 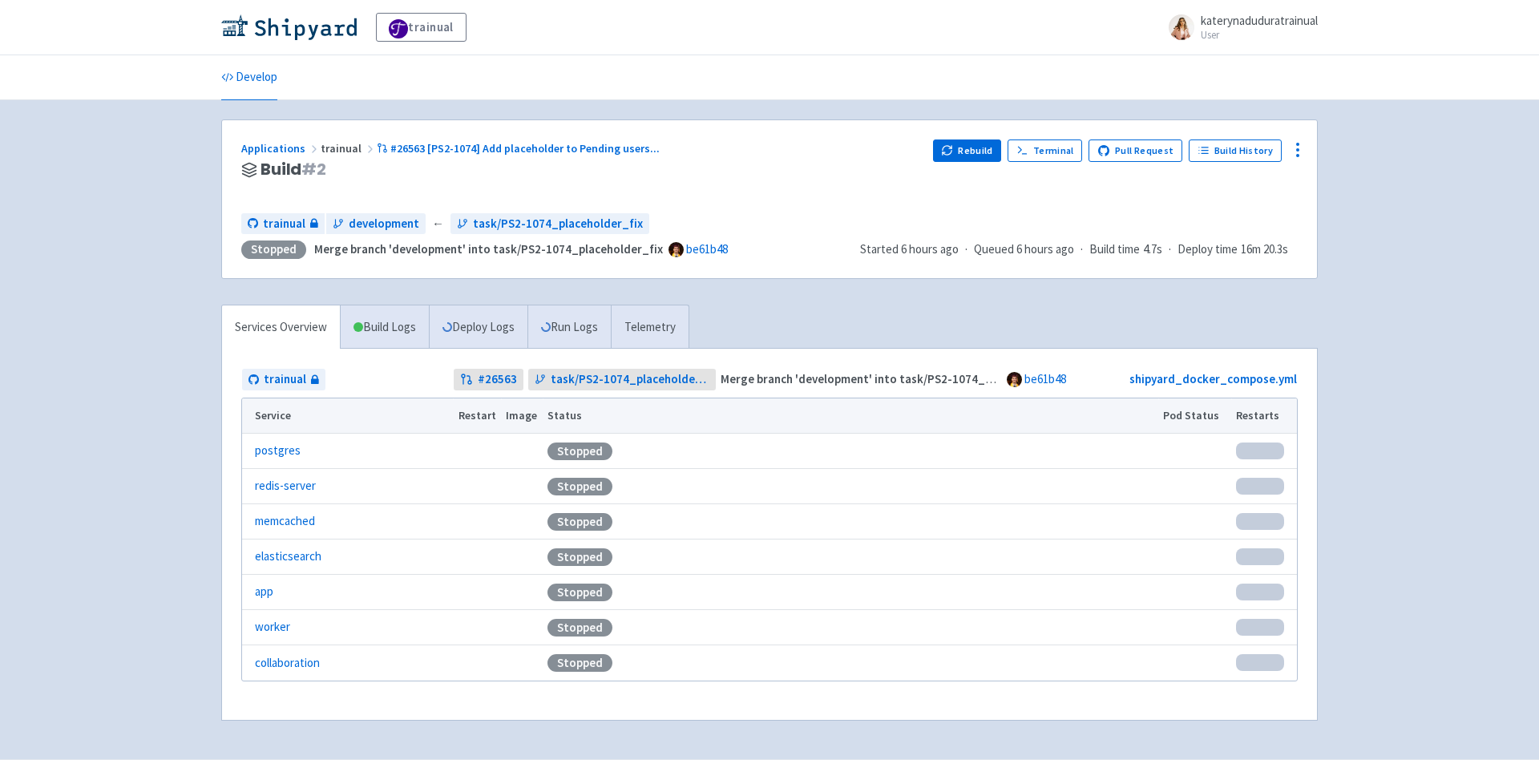 What do you see at coordinates (477, 416) in the screenshot?
I see `th: Restart` at bounding box center [477, 416].